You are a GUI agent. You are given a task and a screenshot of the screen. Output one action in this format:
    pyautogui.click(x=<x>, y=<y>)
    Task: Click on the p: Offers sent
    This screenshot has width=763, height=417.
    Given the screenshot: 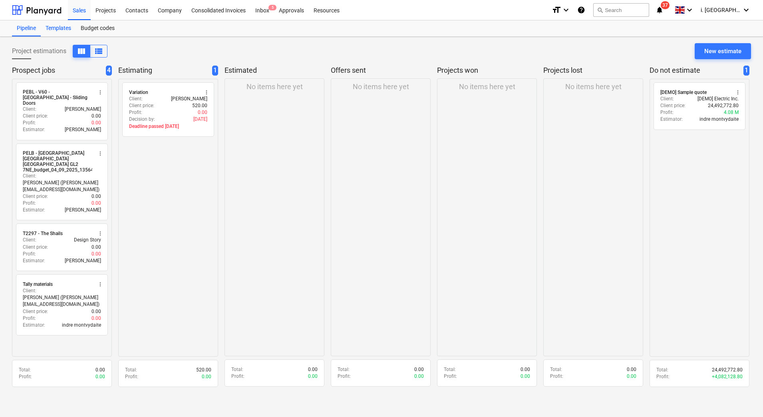 What is the action you would take?
    pyautogui.click(x=379, y=70)
    